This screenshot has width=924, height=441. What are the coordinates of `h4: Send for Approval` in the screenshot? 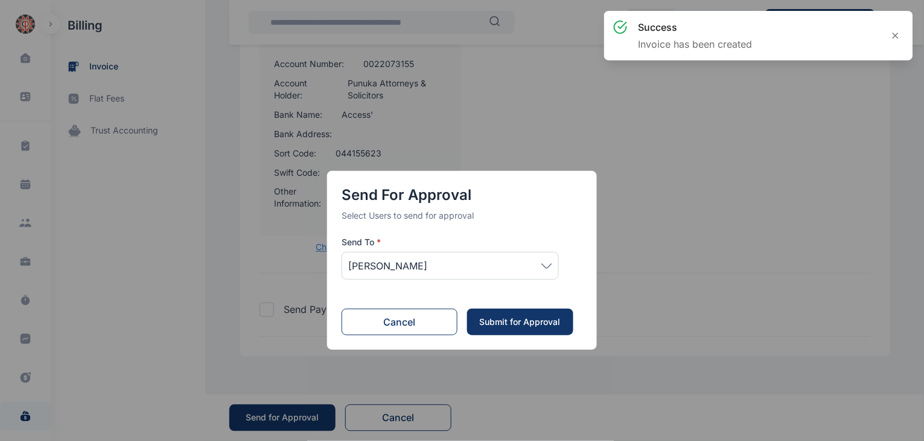 It's located at (462, 195).